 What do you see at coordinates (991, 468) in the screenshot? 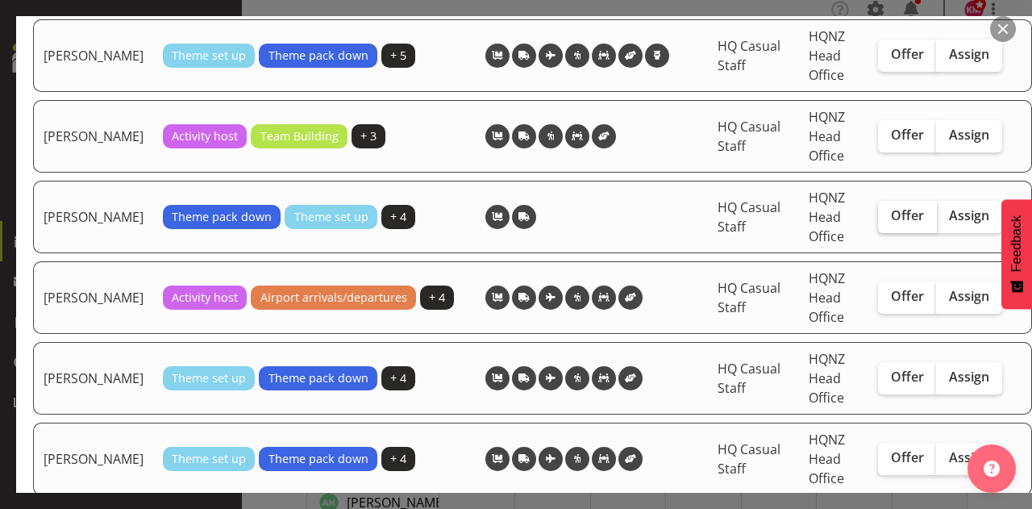
I see `img: help-xxl-2.png` at bounding box center [991, 468].